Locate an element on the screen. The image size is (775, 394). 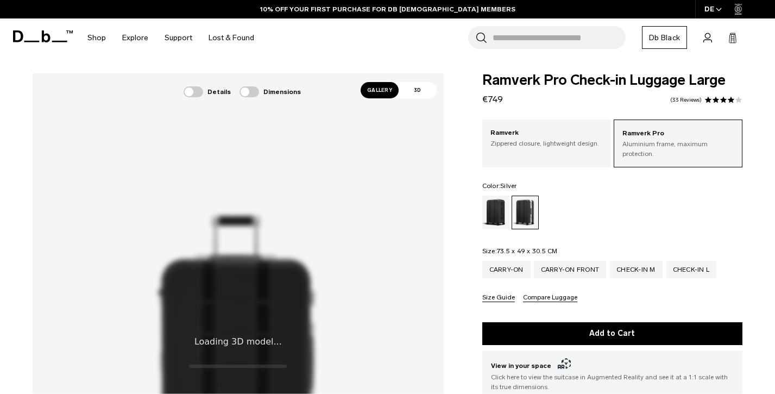
button: Compare Luggage is located at coordinates (550, 298).